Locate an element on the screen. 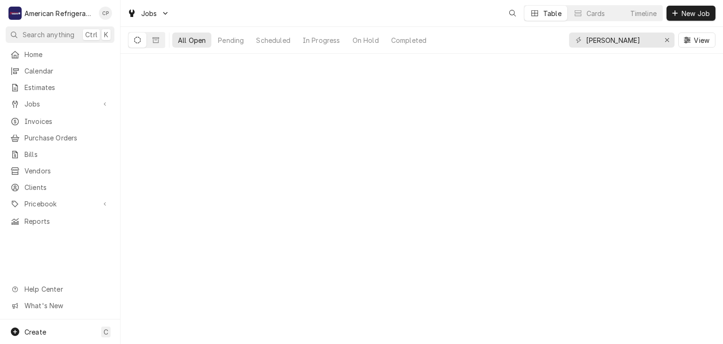  a: Reports is located at coordinates (60, 221).